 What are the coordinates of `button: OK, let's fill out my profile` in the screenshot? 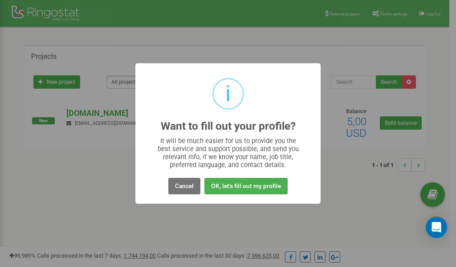 It's located at (246, 186).